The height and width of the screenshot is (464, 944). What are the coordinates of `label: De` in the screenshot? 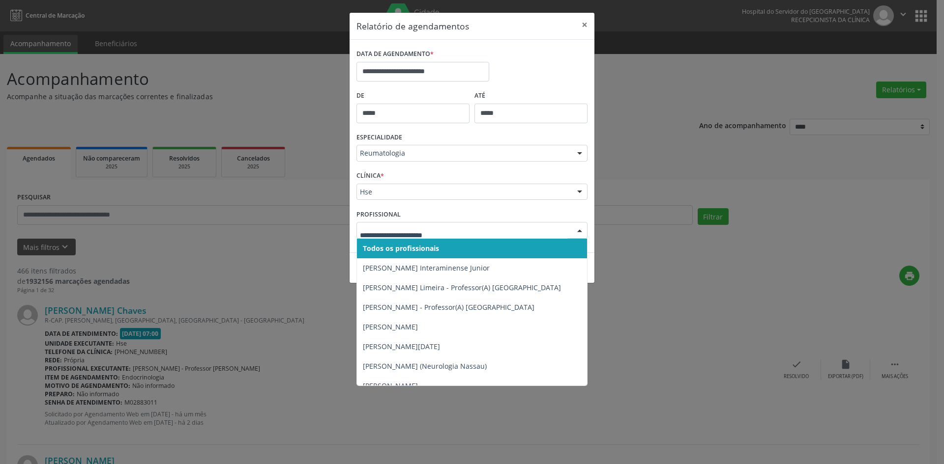 It's located at (413, 96).